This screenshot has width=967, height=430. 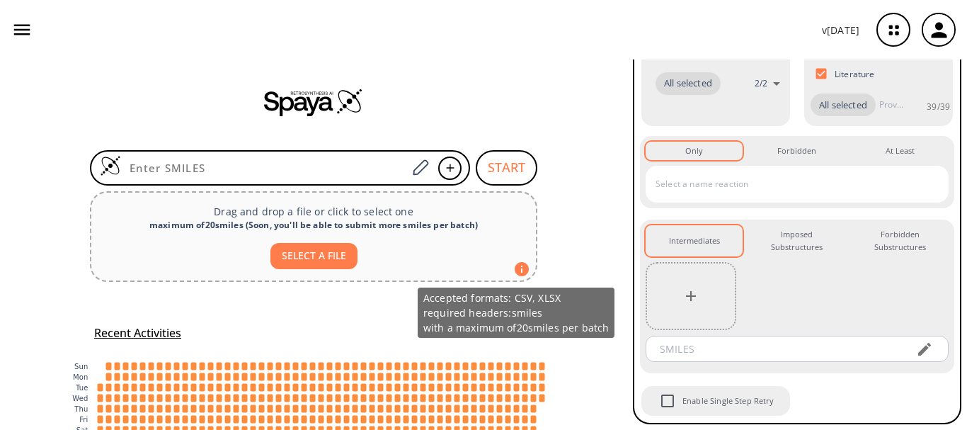 What do you see at coordinates (314, 225) in the screenshot?
I see `div: maximum of 20 smiles ( Soon, you'll be able to submit more smiles per batch )` at bounding box center [314, 225].